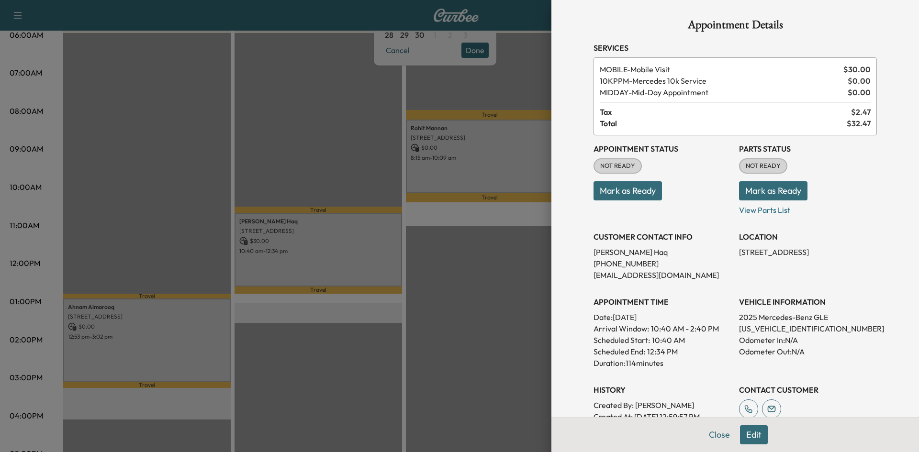 The image size is (919, 452). Describe the element at coordinates (808, 340) in the screenshot. I see `p: Odometer In: N/A` at that location.